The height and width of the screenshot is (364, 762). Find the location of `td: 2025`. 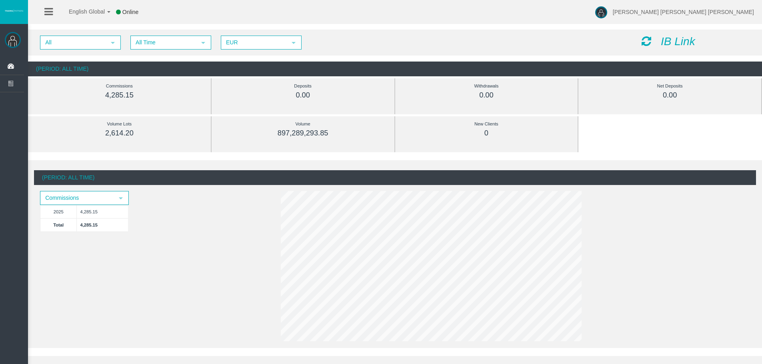

td: 2025 is located at coordinates (58, 212).